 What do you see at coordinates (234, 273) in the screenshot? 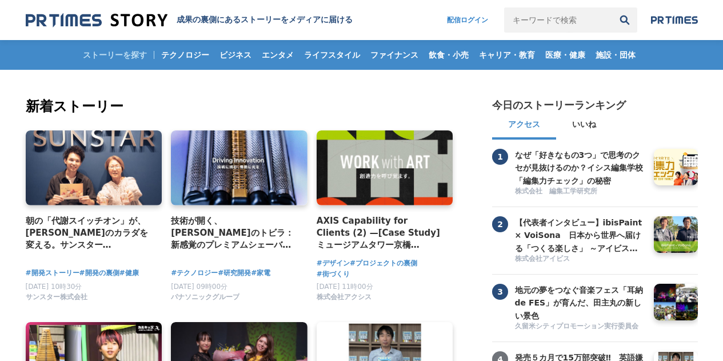
I see `a: #研究開発` at bounding box center [234, 273].